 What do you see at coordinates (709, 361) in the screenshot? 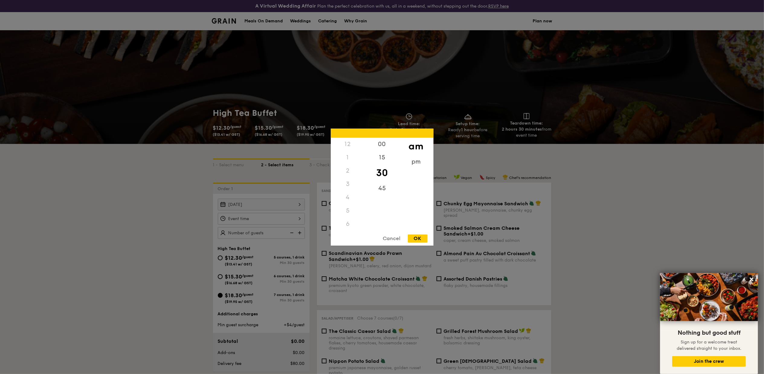
I see `button: Join the crew` at bounding box center [709, 361].